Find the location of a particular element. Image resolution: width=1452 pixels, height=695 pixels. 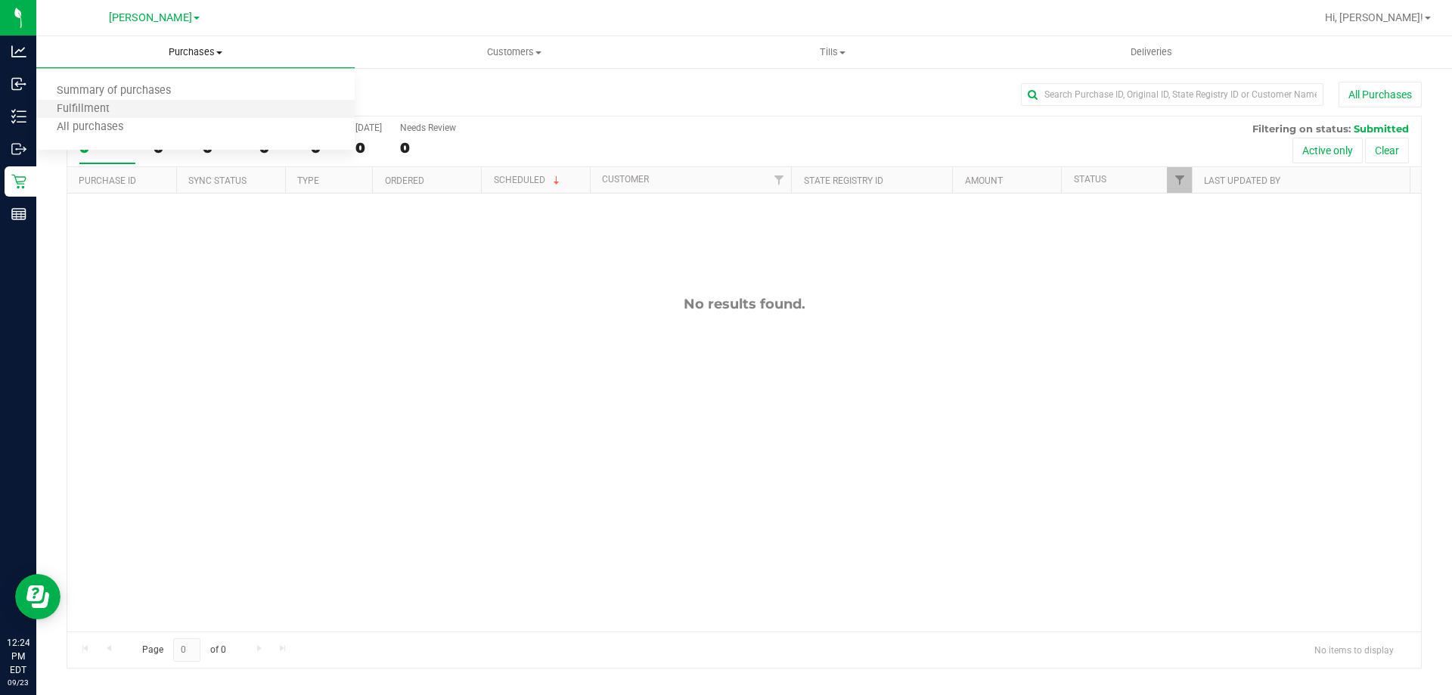

a: Purchase ID is located at coordinates (107, 181).